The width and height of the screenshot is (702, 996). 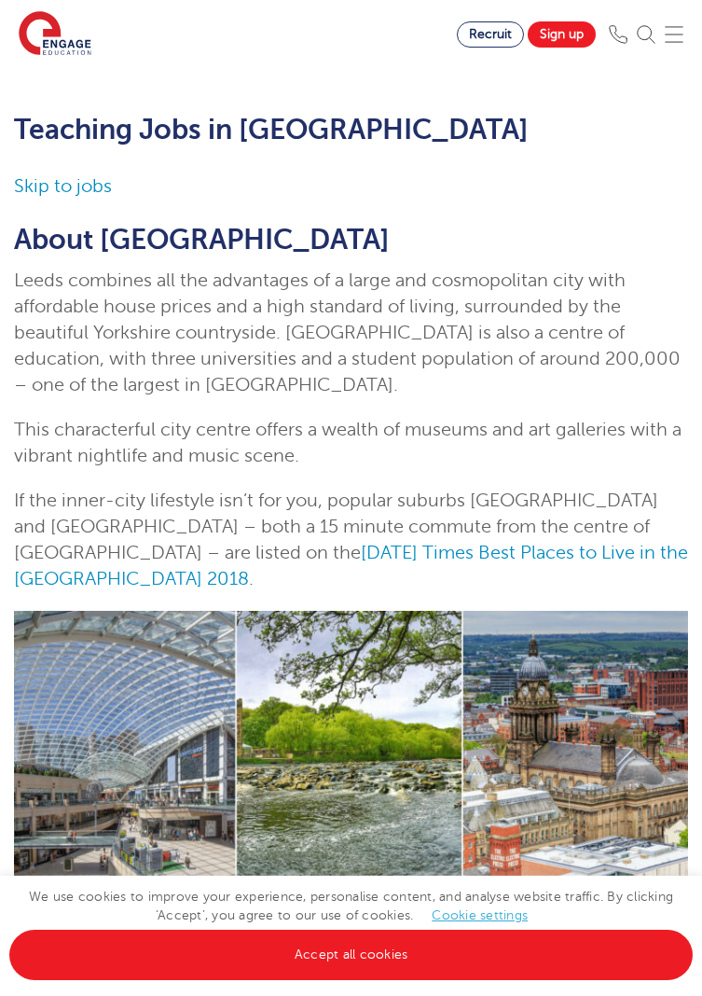 What do you see at coordinates (646, 35) in the screenshot?
I see `img: Search` at bounding box center [646, 35].